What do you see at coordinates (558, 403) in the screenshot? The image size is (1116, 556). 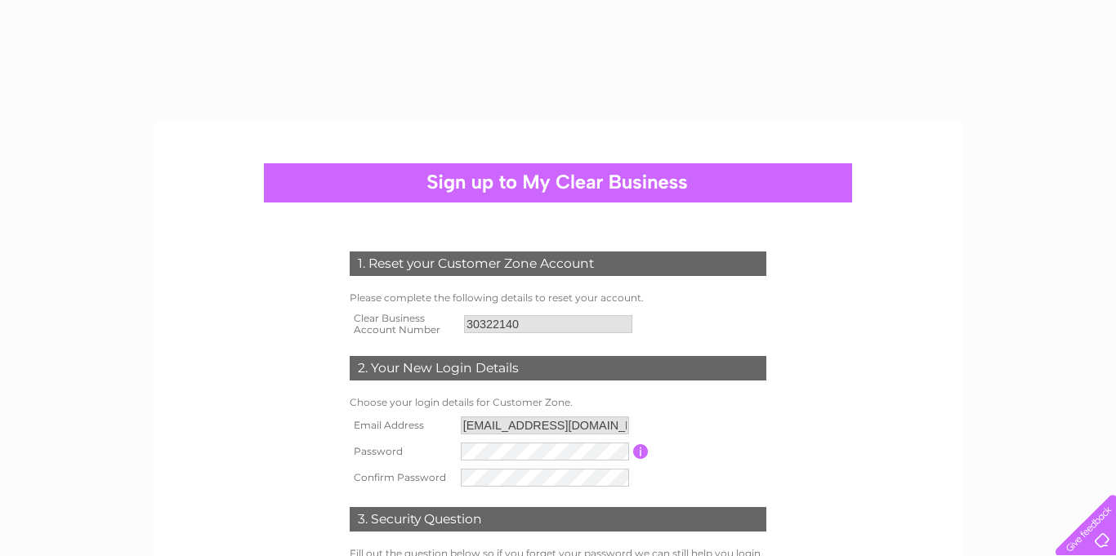 I see `td: Choose your login details for Customer Zone.` at bounding box center [558, 403].